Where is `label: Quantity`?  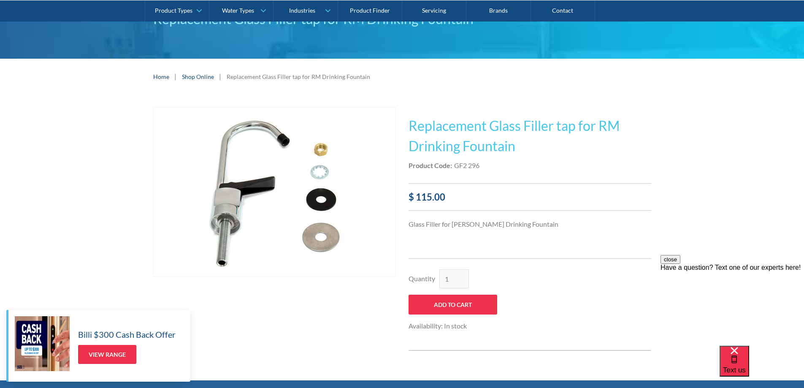 label: Quantity is located at coordinates (422, 279).